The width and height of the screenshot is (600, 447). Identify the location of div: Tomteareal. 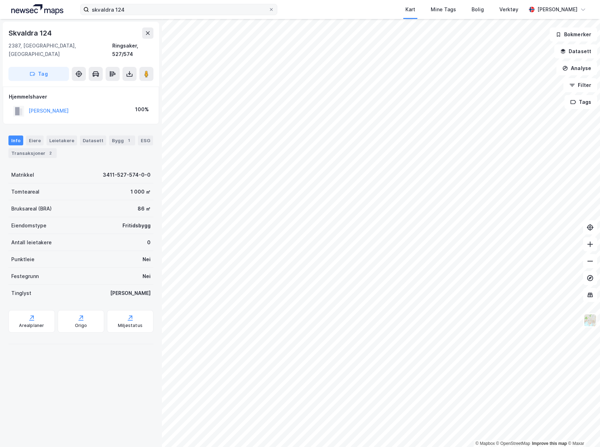
(25, 192).